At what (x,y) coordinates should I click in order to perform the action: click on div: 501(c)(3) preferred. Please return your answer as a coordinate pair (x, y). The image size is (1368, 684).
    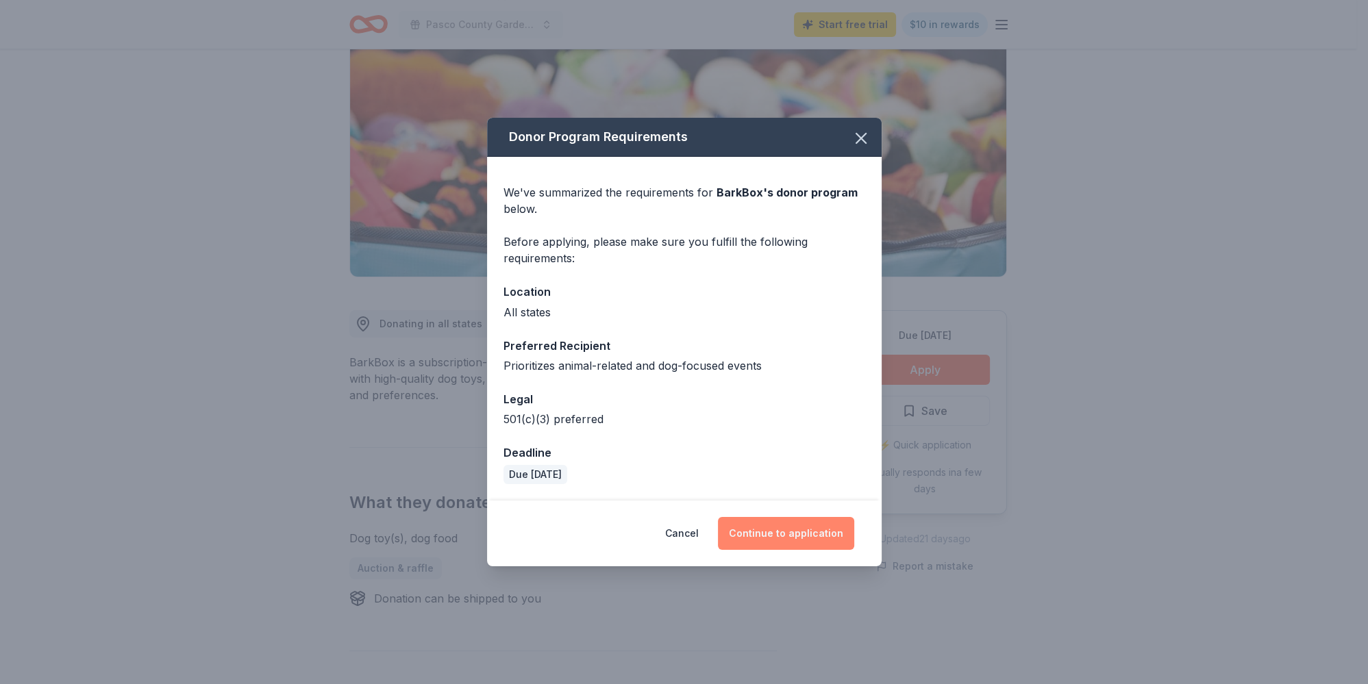
    Looking at the image, I should click on (684, 419).